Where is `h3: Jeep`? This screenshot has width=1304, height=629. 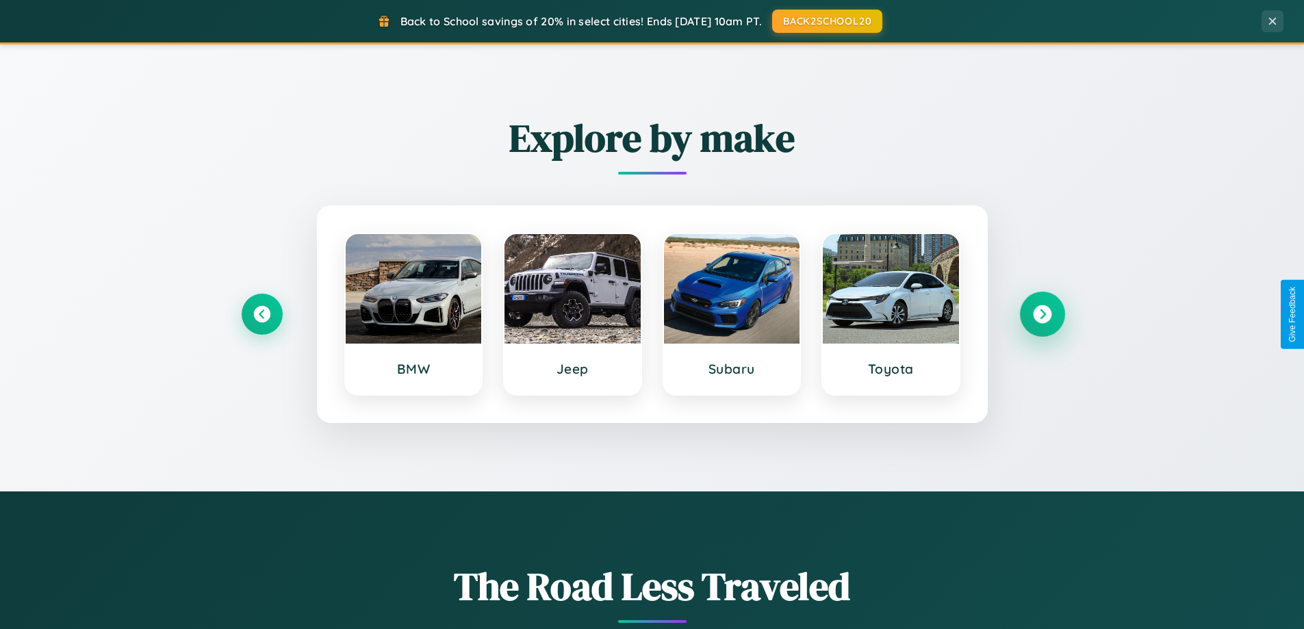 h3: Jeep is located at coordinates (572, 369).